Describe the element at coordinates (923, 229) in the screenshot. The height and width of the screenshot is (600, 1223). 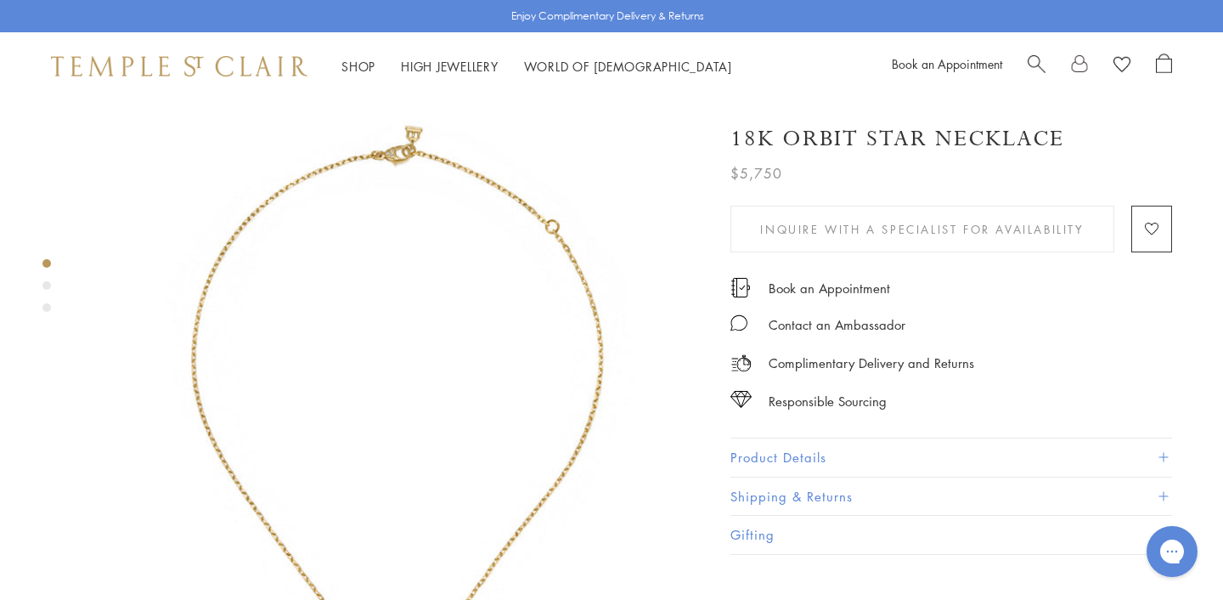
I see `button: Inquire With A Specialist for Availability` at that location.